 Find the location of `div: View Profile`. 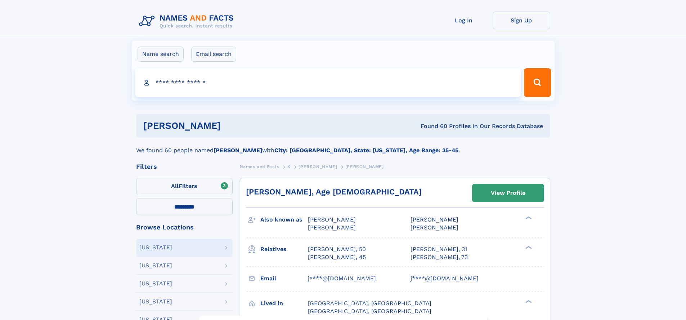

div: View Profile is located at coordinates (508, 193).